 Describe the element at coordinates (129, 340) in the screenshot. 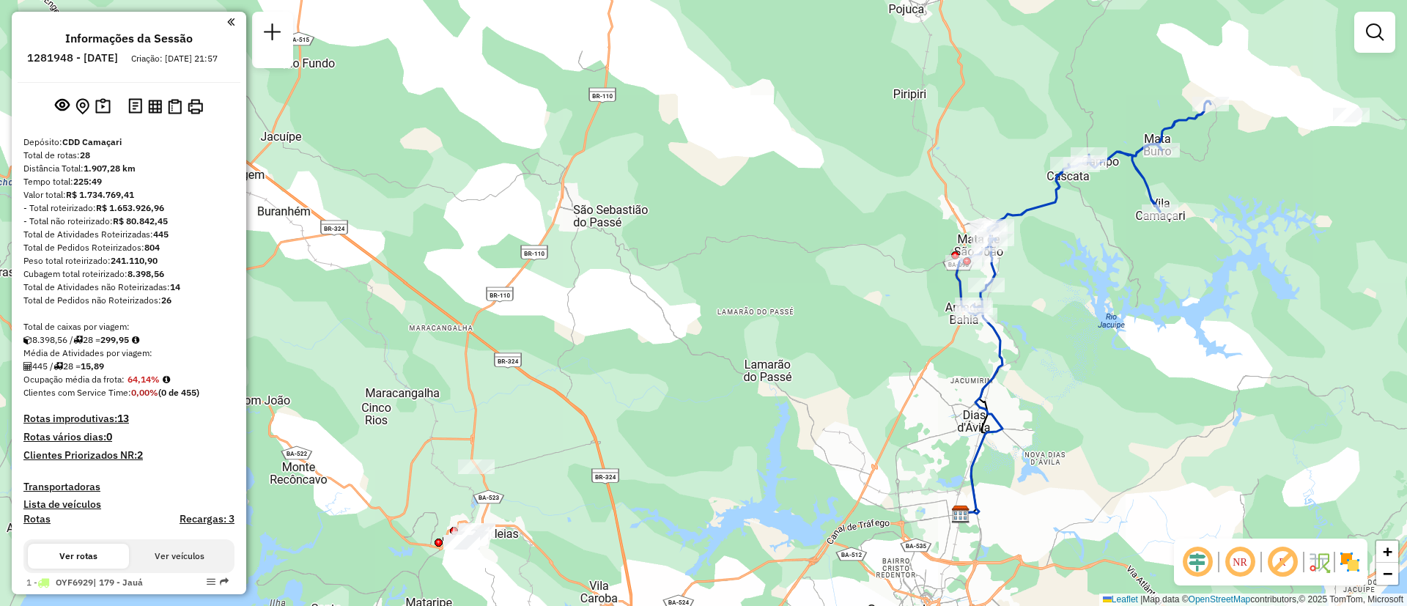

I see `div: 8.398,56 / 28 =` at that location.